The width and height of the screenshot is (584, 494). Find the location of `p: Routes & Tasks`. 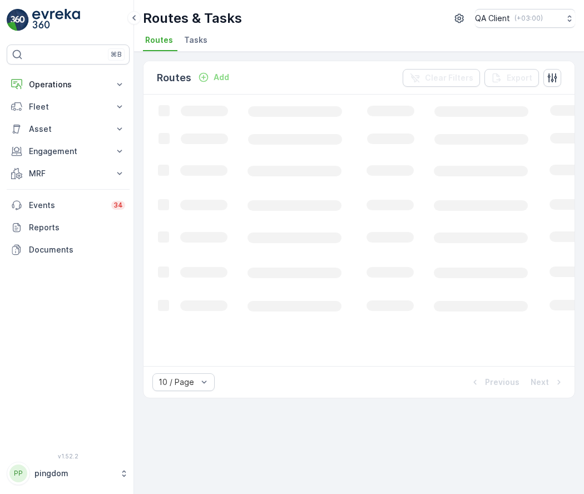

p: Routes & Tasks is located at coordinates (192, 18).